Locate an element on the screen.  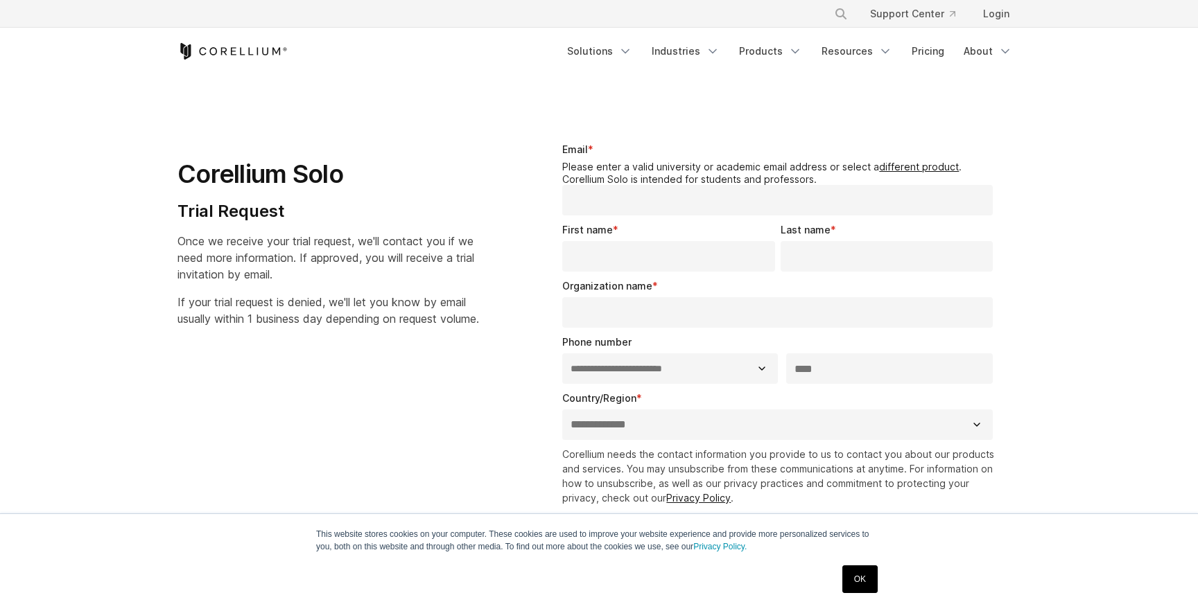
a: Privacy Policy is located at coordinates (698, 498).